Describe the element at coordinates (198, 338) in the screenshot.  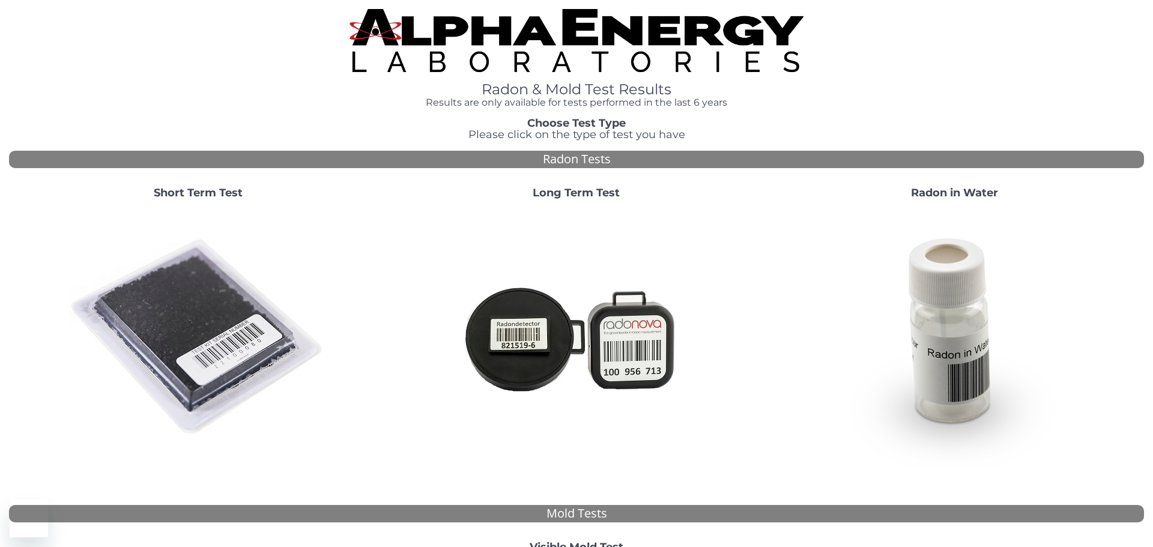
I see `img: ShortTerm.jpg` at that location.